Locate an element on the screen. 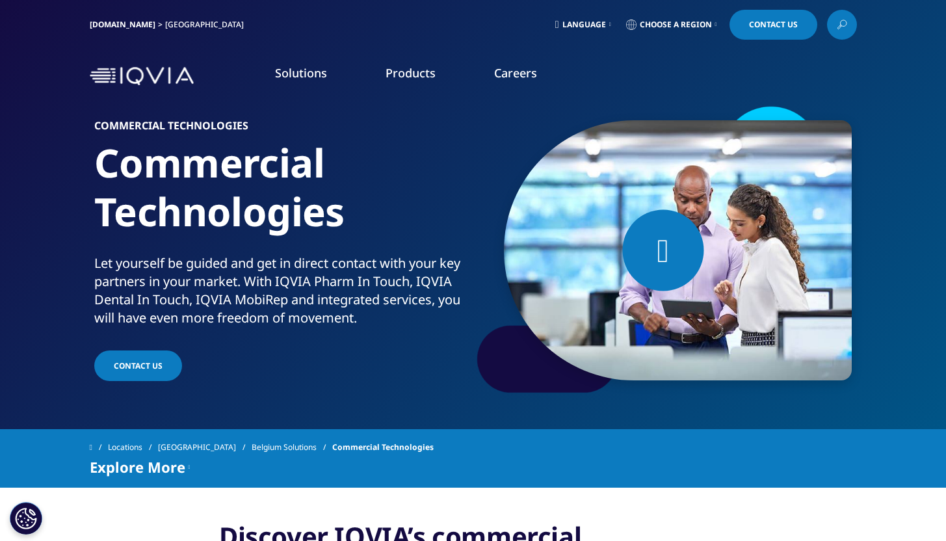  h1: Commercial Technologies is located at coordinates (281, 196).